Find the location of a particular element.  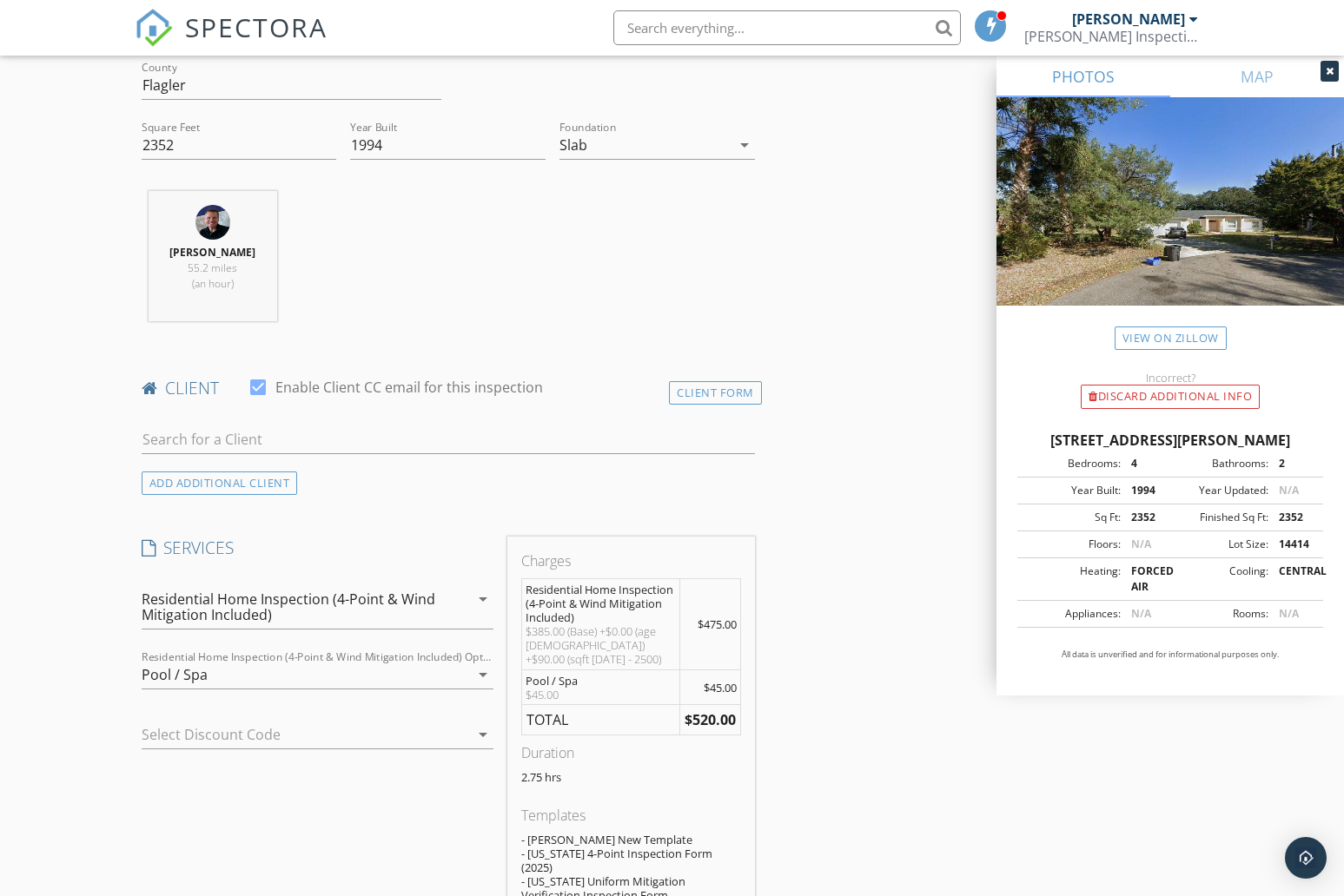

strong: $520.00 is located at coordinates (710, 720).